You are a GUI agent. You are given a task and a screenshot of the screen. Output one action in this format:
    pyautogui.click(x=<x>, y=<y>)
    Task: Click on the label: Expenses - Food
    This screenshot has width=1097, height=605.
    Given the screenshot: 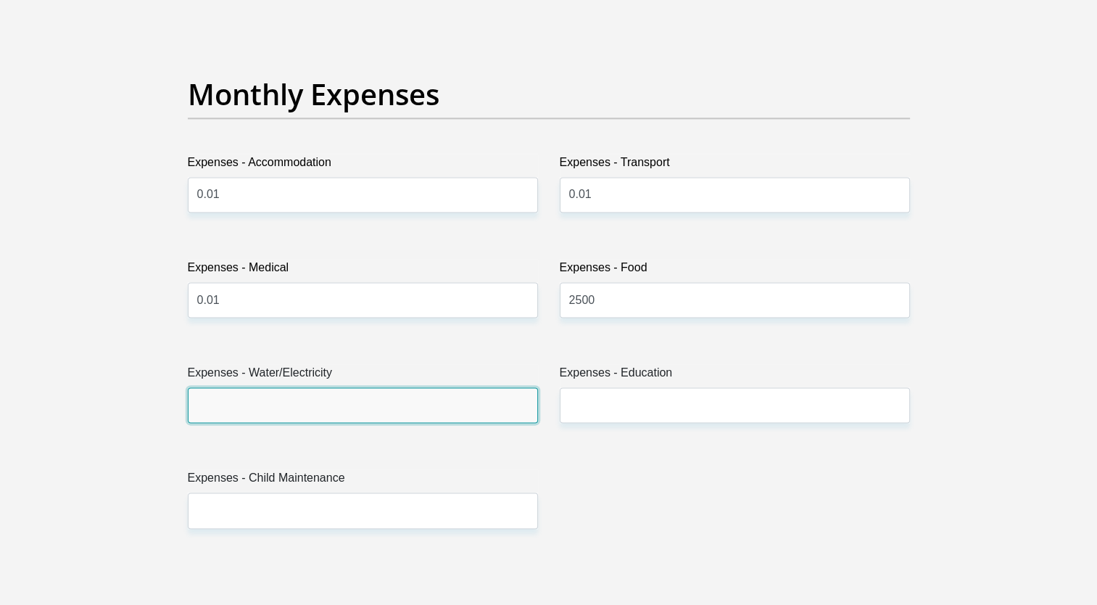 What is the action you would take?
    pyautogui.click(x=735, y=271)
    